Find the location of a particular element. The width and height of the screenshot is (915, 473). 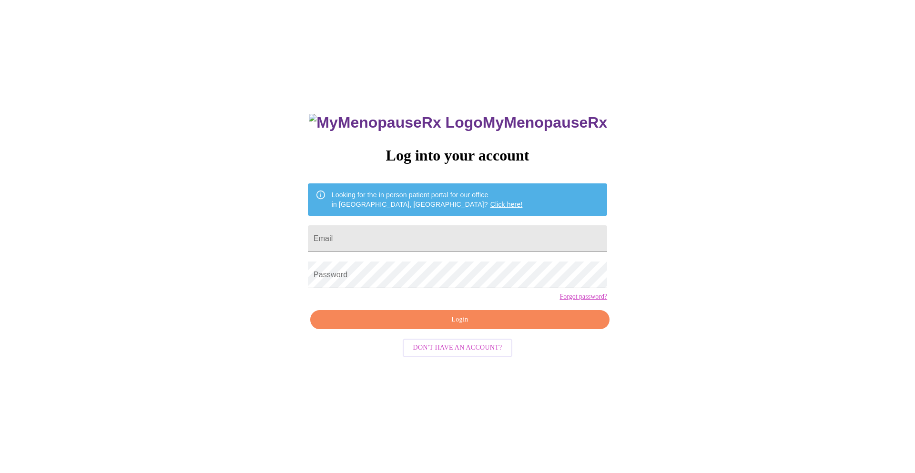

h3: Log into your account is located at coordinates (458, 155).